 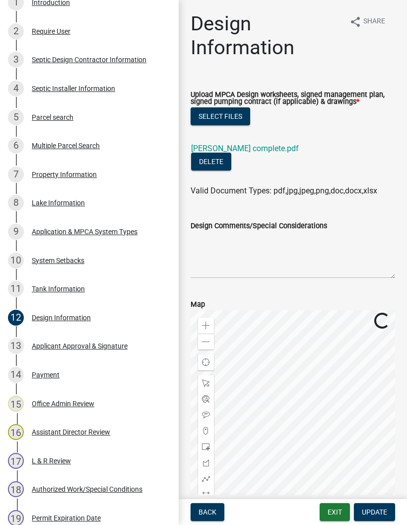 I want to click on div: Assistant Director Review, so click(x=71, y=432).